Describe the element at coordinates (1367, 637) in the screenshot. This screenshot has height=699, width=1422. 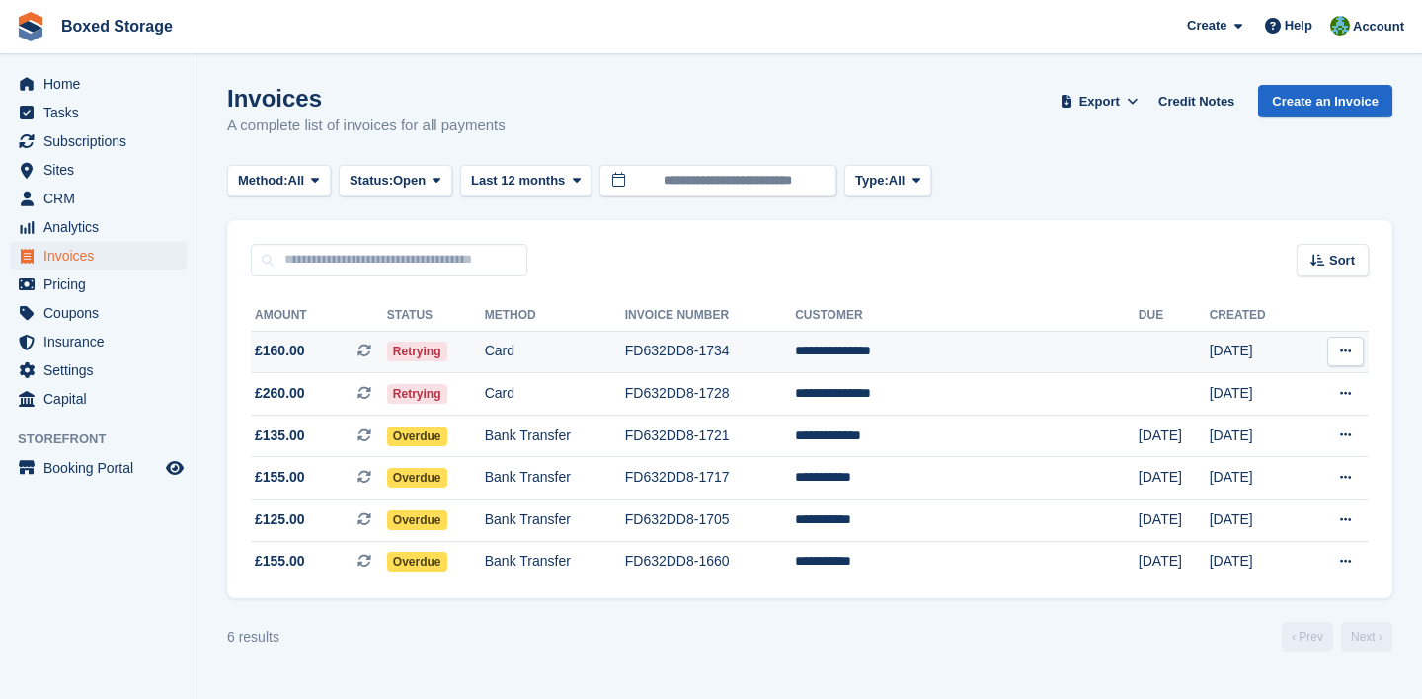
I see `a: Next` at that location.